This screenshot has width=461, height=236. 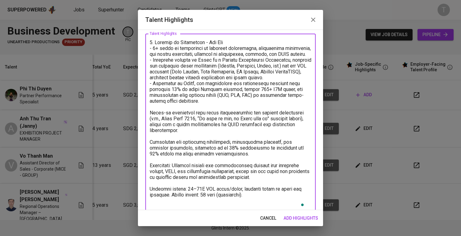 I want to click on textarea: To enrich screen reader interactions, please activate Accessibility in Grammarly extension settings, so click(x=230, y=124).